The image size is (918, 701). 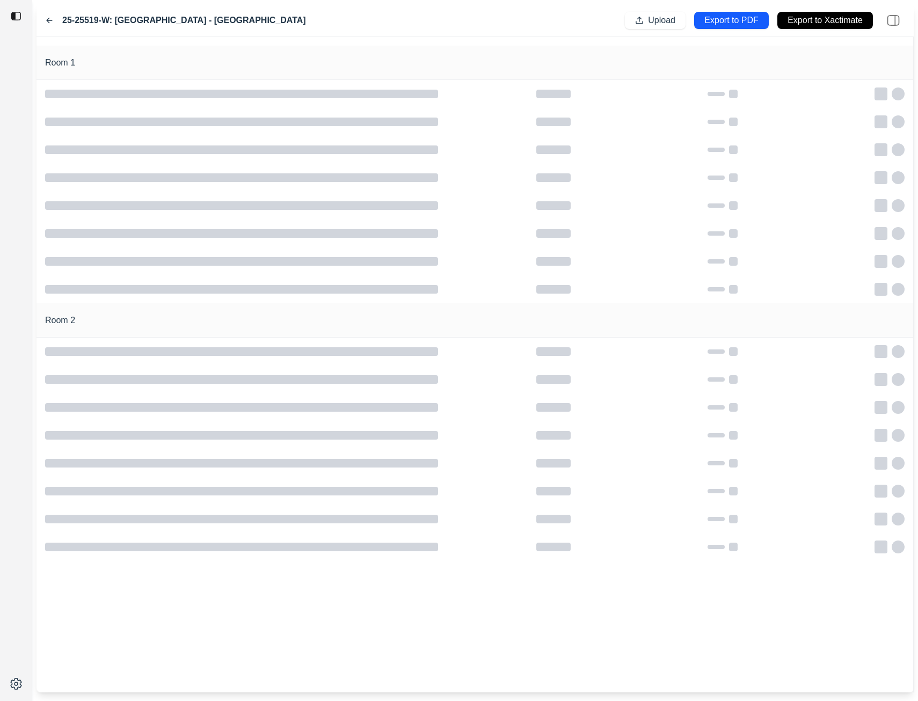 I want to click on img: toggle sidebar, so click(x=16, y=16).